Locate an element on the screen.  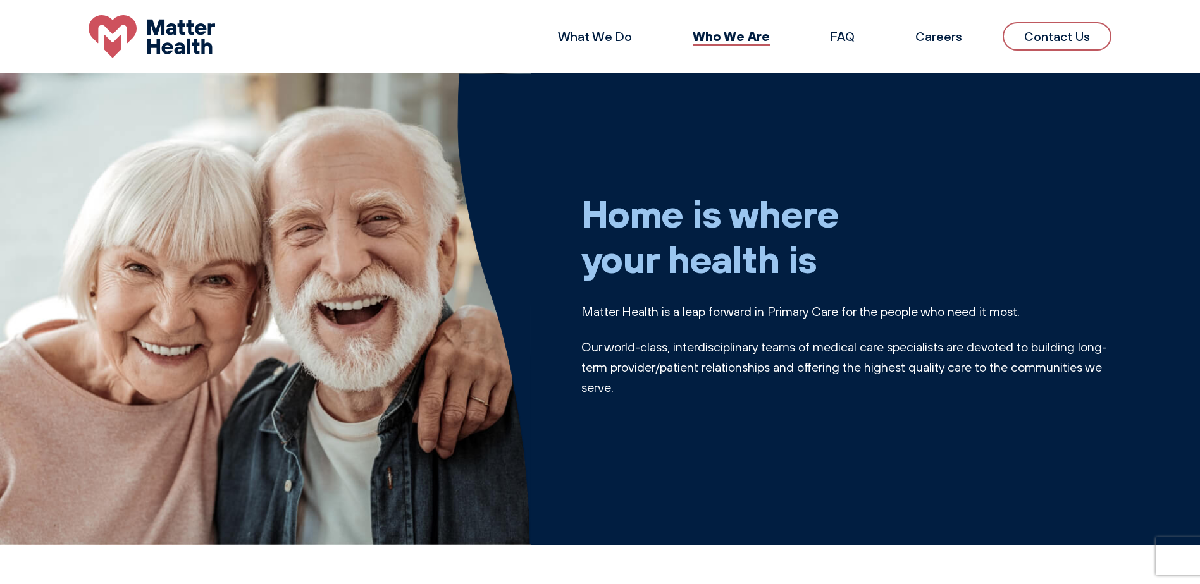
a: Who We Are is located at coordinates (731, 36).